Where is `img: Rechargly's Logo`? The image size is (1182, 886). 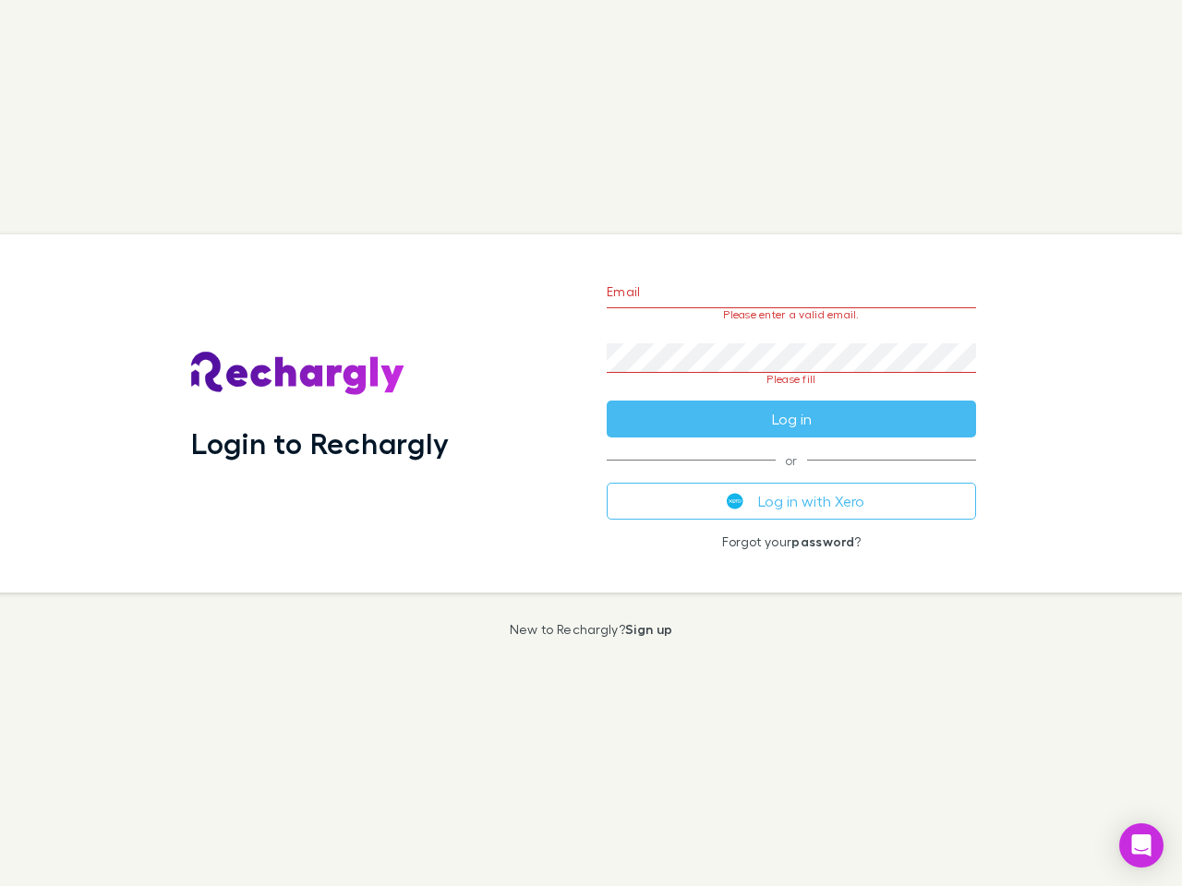 img: Rechargly's Logo is located at coordinates (298, 374).